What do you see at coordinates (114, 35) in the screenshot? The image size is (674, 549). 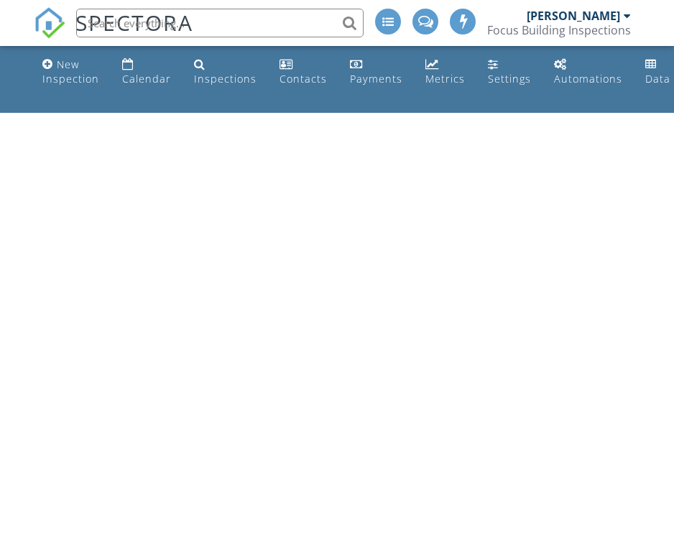 I see `a: SPECTORA` at bounding box center [114, 35].